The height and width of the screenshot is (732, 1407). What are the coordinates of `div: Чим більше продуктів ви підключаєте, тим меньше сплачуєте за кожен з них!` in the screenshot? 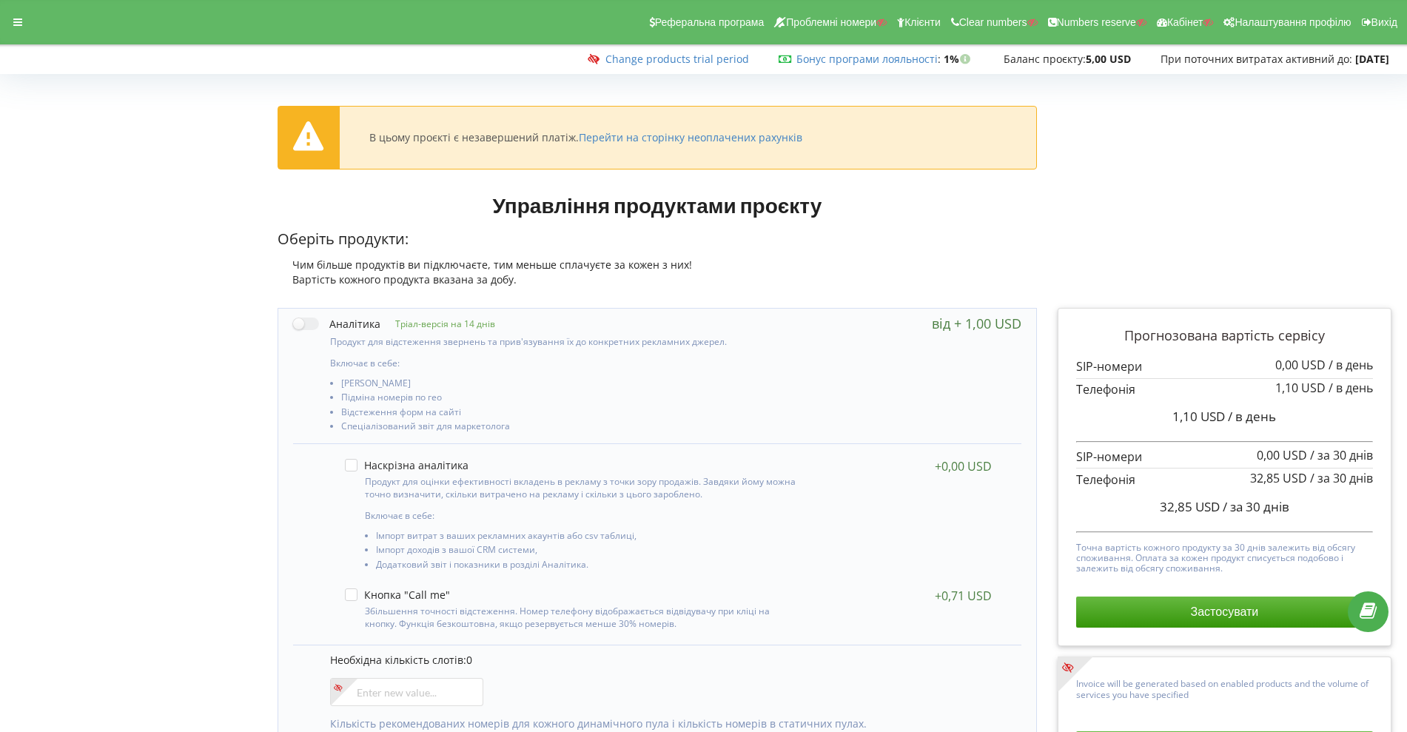 It's located at (657, 265).